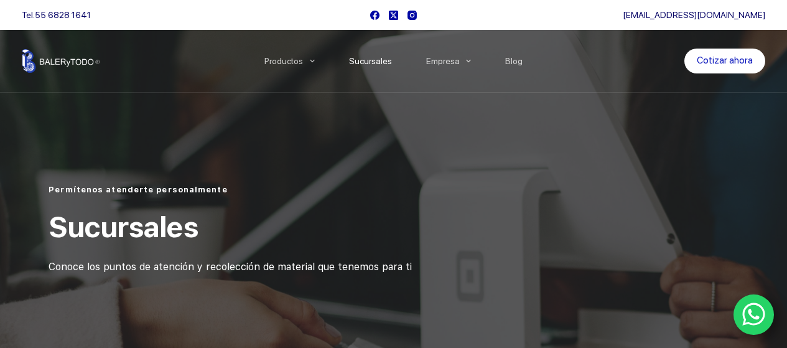 Image resolution: width=787 pixels, height=348 pixels. What do you see at coordinates (754, 315) in the screenshot?
I see `a: WhatsApp` at bounding box center [754, 315].